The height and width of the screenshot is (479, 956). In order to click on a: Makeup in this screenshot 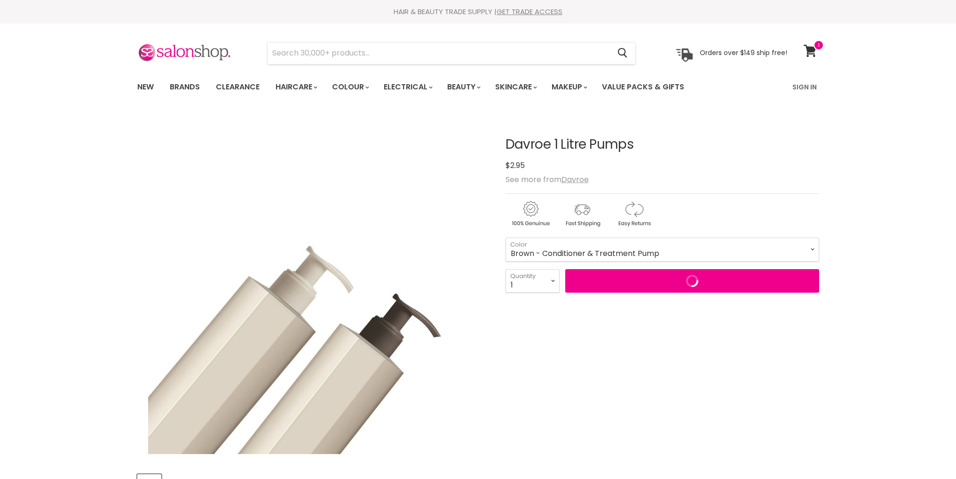, I will do `click(568, 87)`.